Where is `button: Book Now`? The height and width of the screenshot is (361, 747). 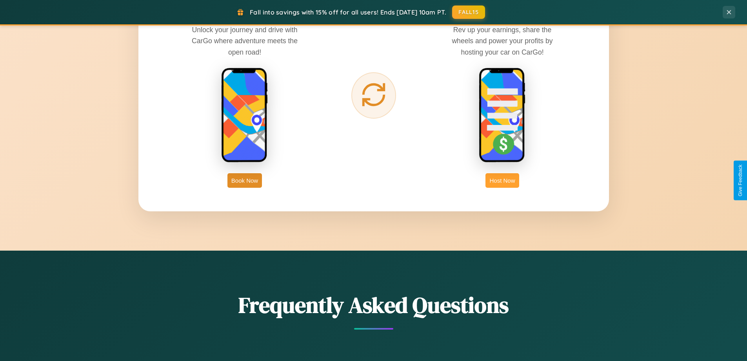
button: Book Now is located at coordinates (245, 180).